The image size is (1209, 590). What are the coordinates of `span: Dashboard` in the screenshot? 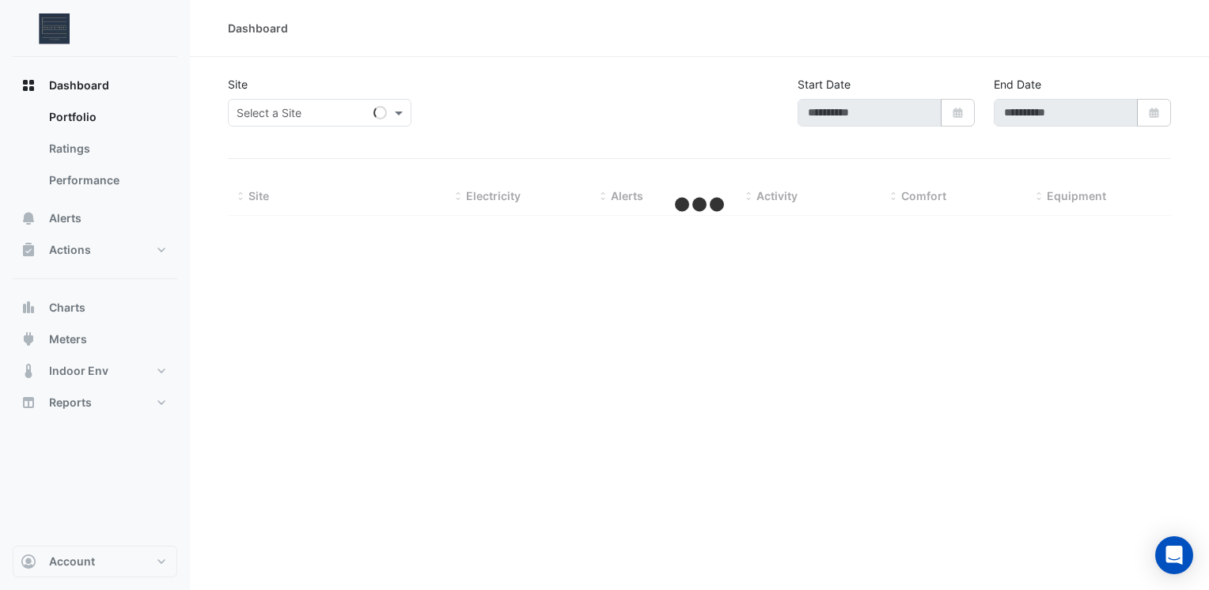 It's located at (79, 85).